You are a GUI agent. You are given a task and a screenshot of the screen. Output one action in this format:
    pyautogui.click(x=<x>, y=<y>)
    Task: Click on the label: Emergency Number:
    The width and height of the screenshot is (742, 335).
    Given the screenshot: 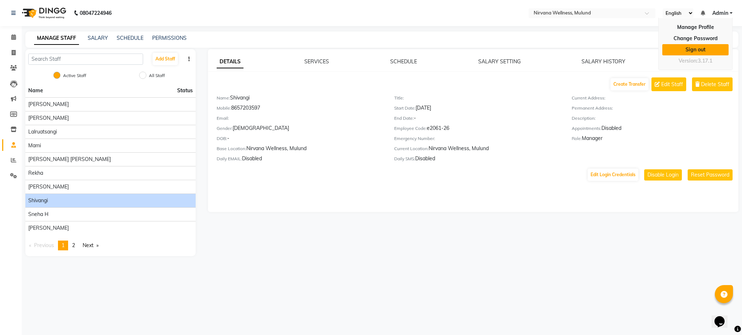 What is the action you would take?
    pyautogui.click(x=414, y=139)
    